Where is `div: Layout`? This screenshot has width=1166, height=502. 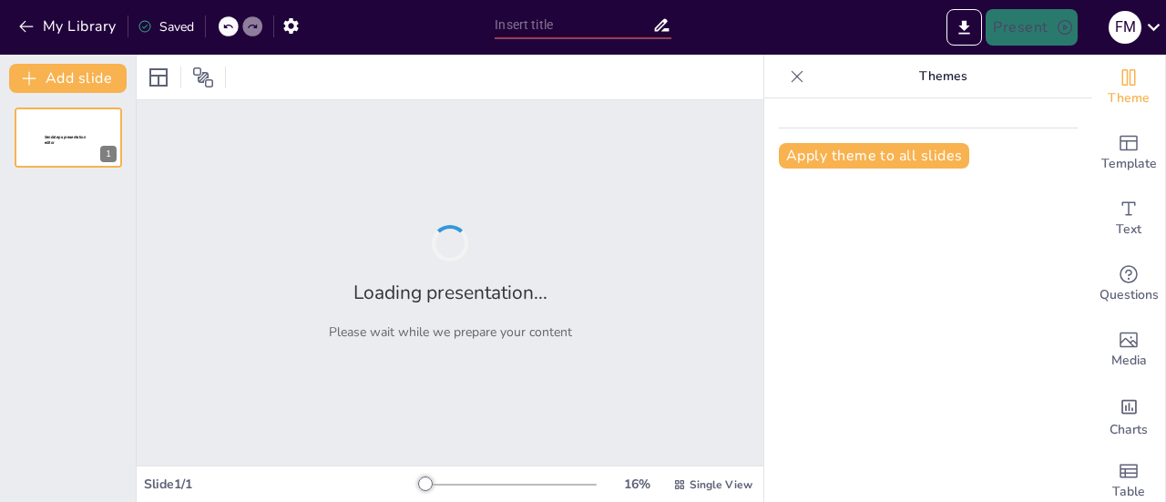 div: Layout is located at coordinates (159, 77).